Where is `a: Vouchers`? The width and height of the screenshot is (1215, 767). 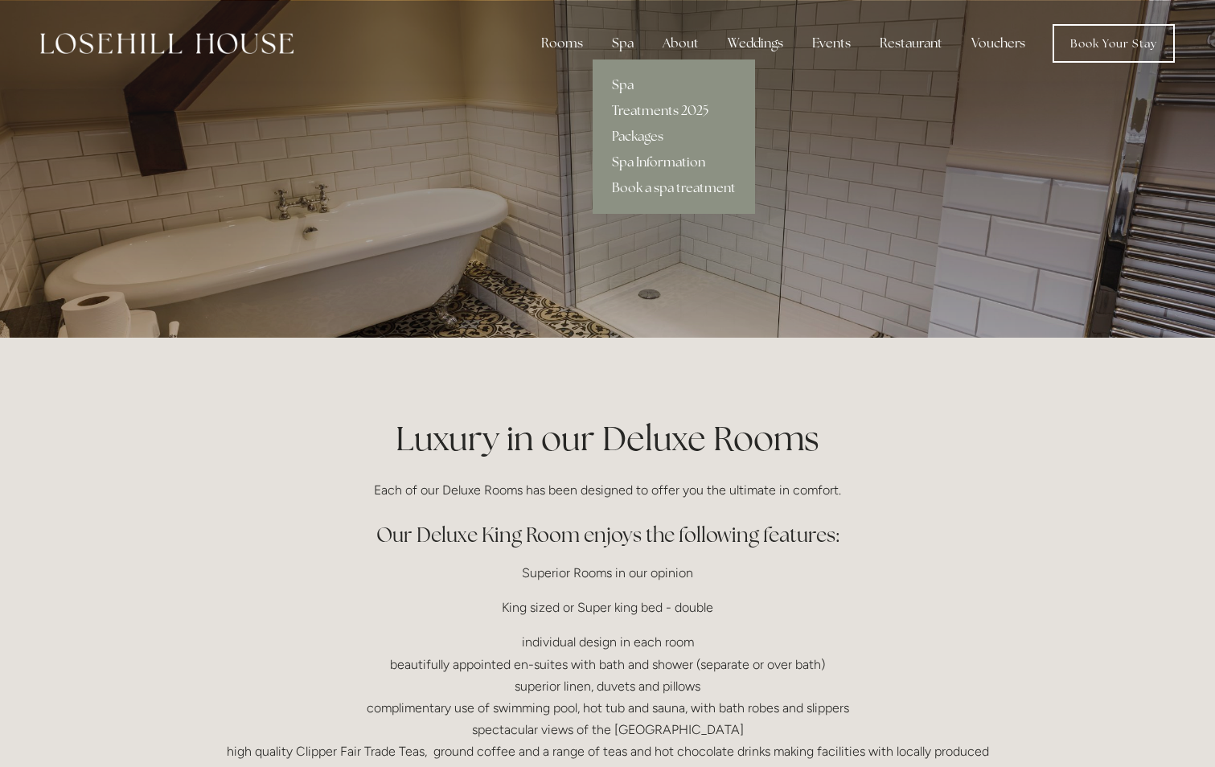 a: Vouchers is located at coordinates (998, 43).